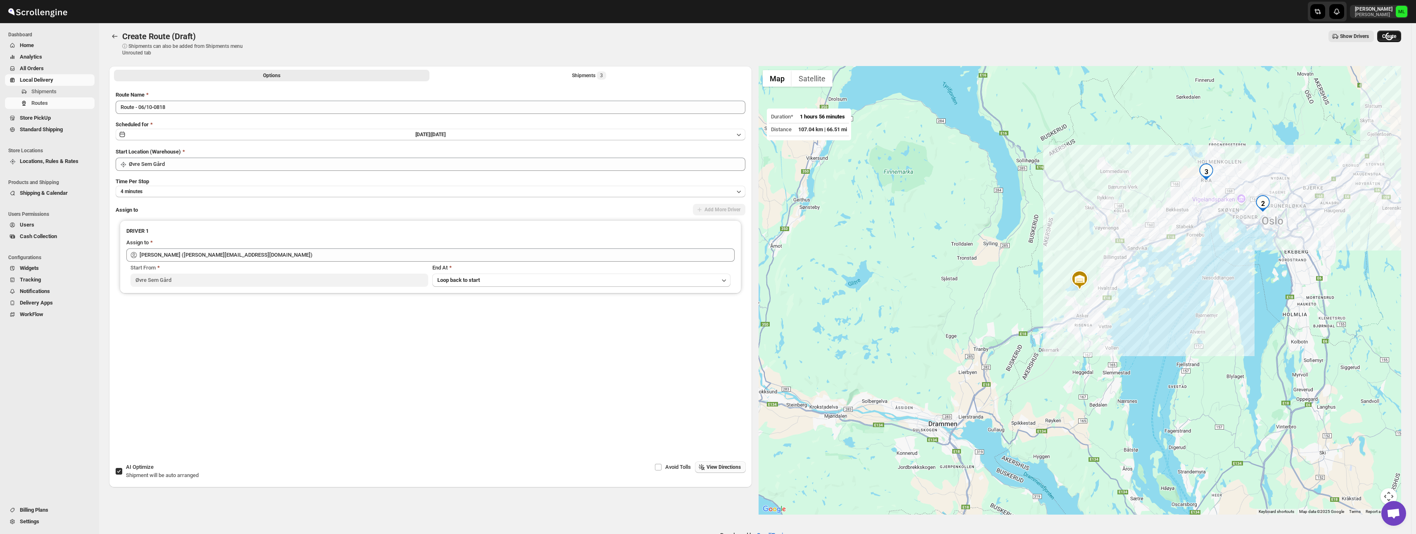 The height and width of the screenshot is (534, 1416). What do you see at coordinates (159, 36) in the screenshot?
I see `span: Create Route (Draft)` at bounding box center [159, 36].